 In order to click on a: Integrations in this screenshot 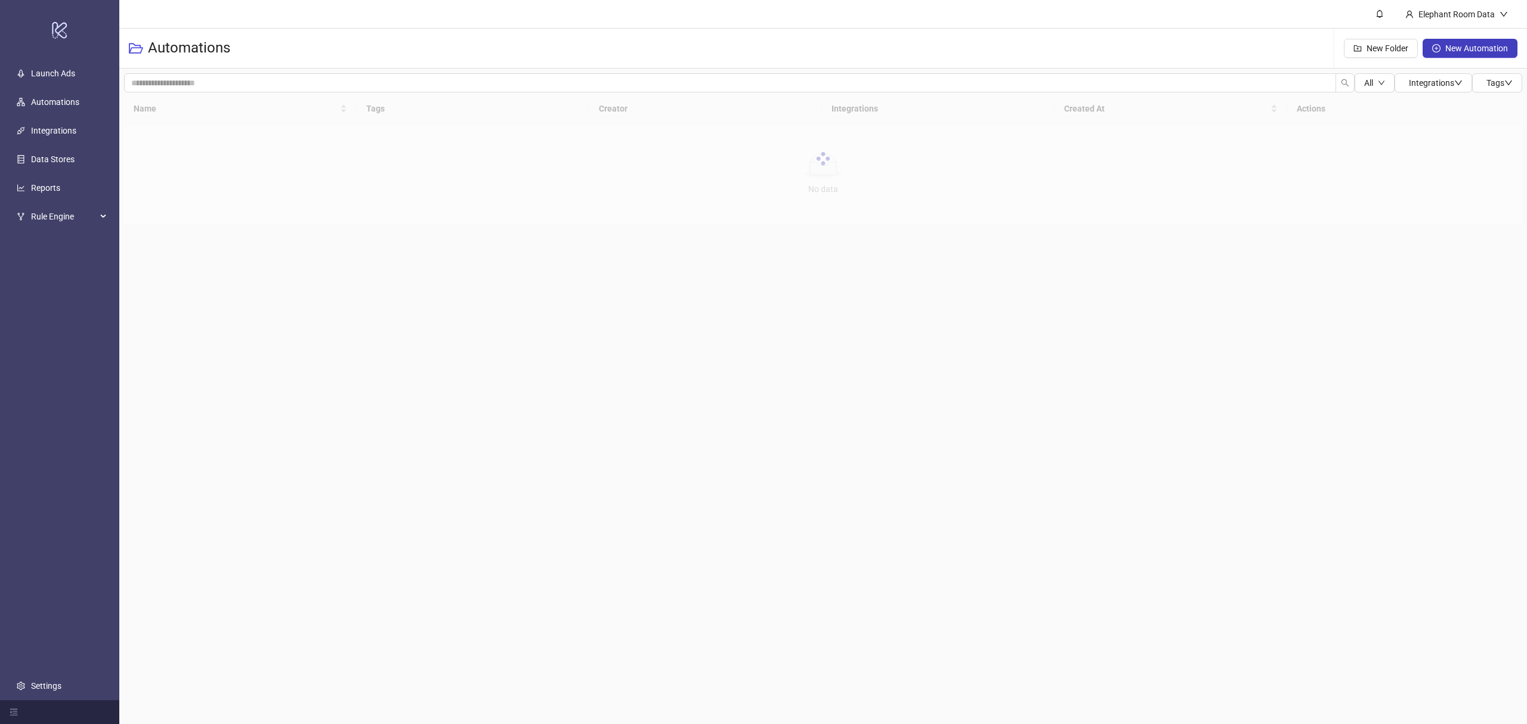, I will do `click(54, 131)`.